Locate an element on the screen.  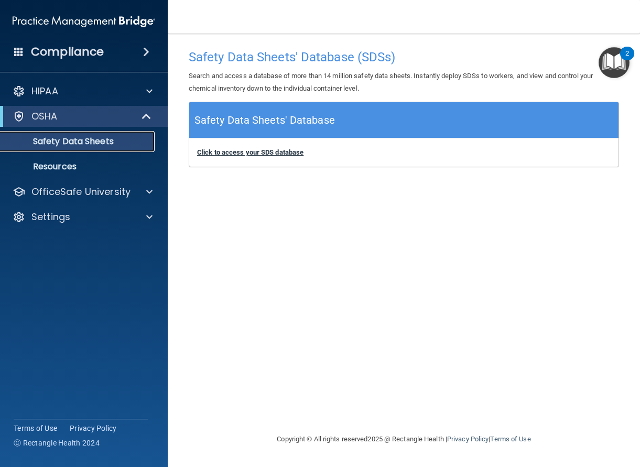
p: Resources is located at coordinates (78, 167).